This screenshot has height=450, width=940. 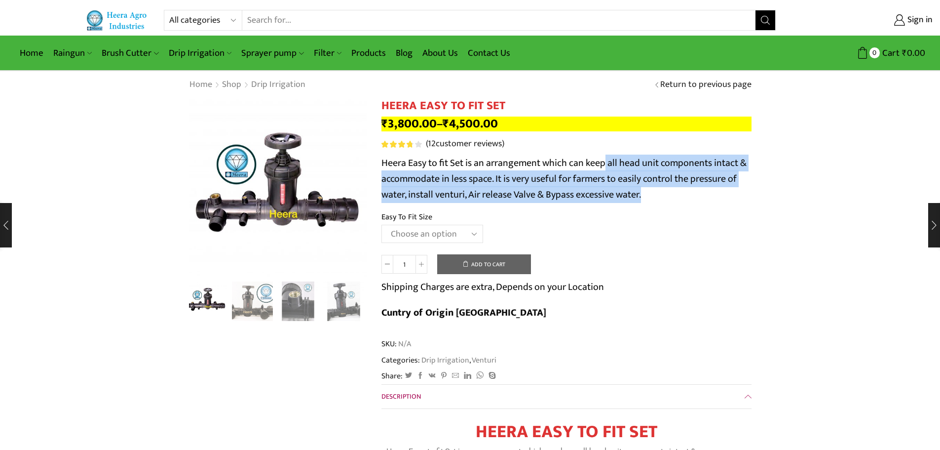 I want to click on input: Search for..., so click(x=499, y=20).